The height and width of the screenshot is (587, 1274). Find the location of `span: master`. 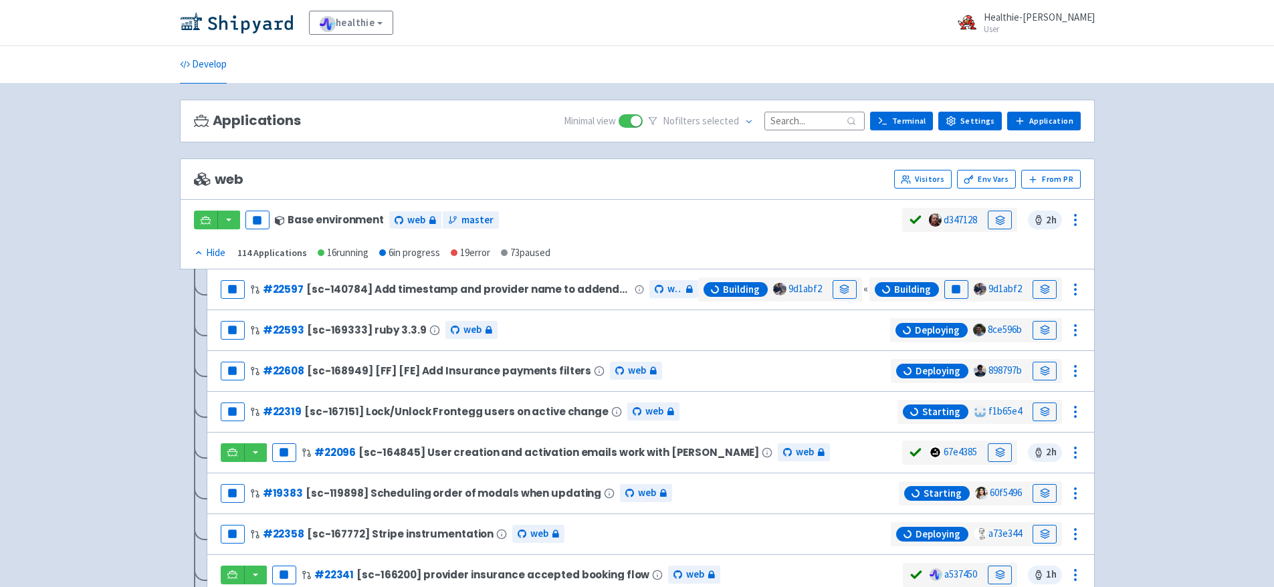

span: master is located at coordinates (477, 220).